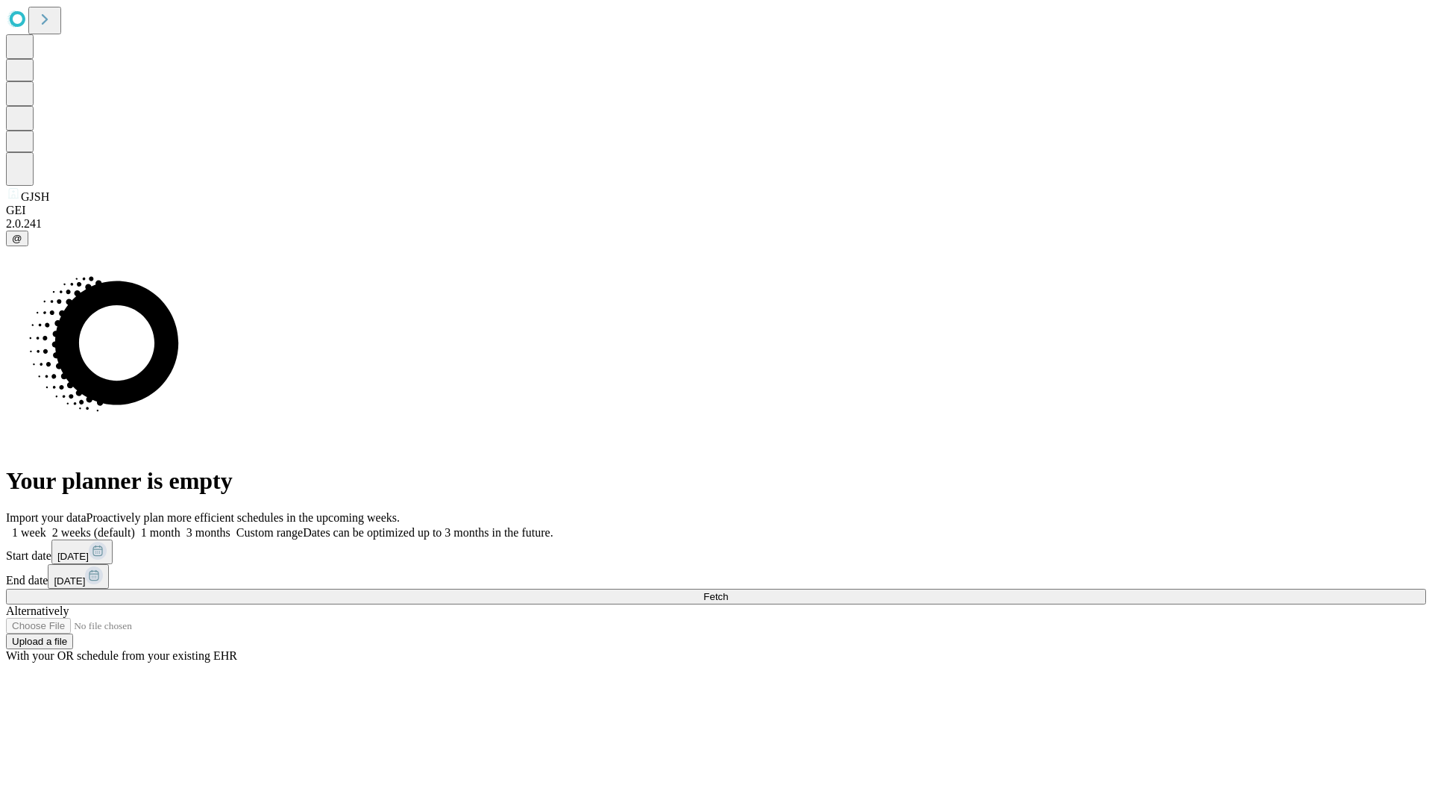 Image resolution: width=1432 pixels, height=806 pixels. What do you see at coordinates (716, 480) in the screenshot?
I see `h1: Your planner is empty` at bounding box center [716, 480].